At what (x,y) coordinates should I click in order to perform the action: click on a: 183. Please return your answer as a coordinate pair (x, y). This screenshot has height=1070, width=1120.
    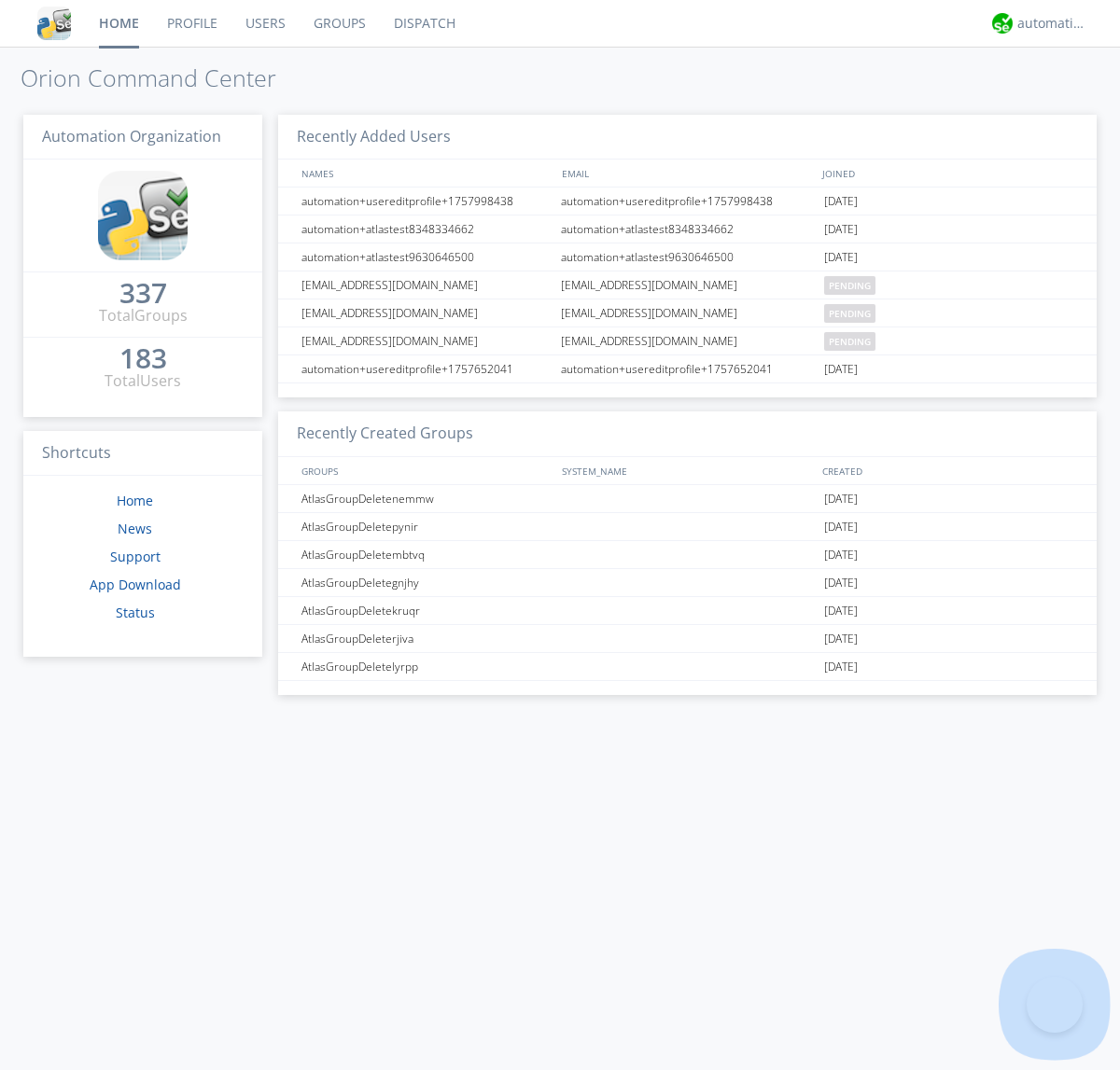
    Looking at the image, I should click on (143, 359).